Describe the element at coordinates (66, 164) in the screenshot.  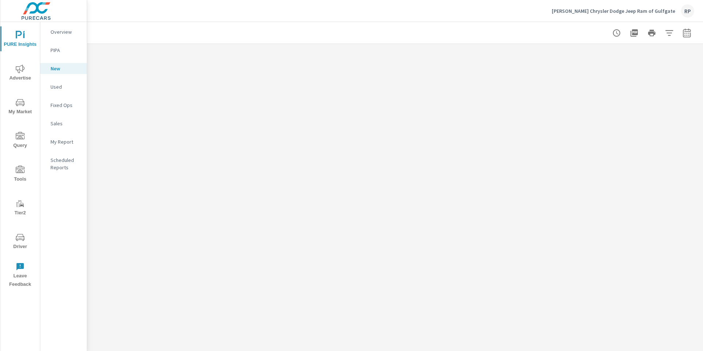
I see `p: Scheduled Reports` at that location.